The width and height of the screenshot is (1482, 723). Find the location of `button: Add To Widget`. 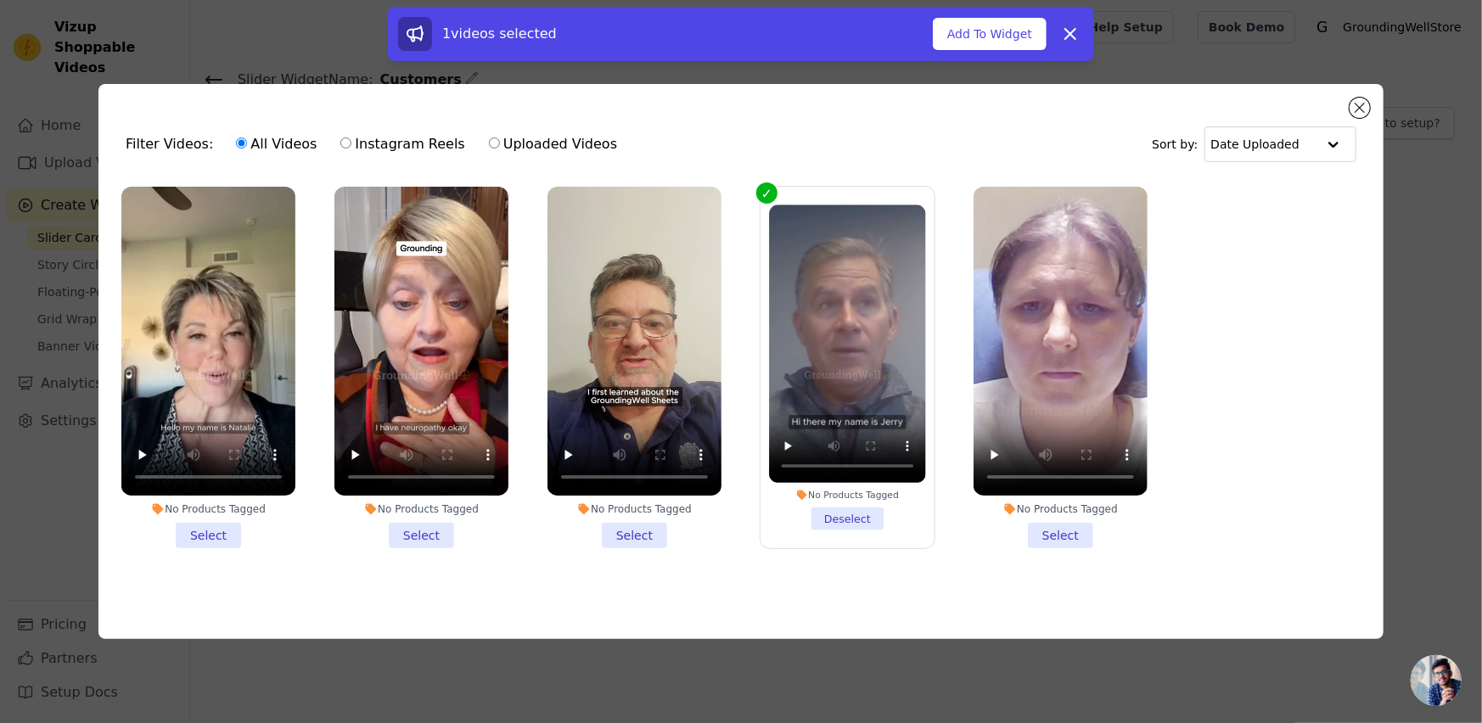

button: Add To Widget is located at coordinates (990, 34).